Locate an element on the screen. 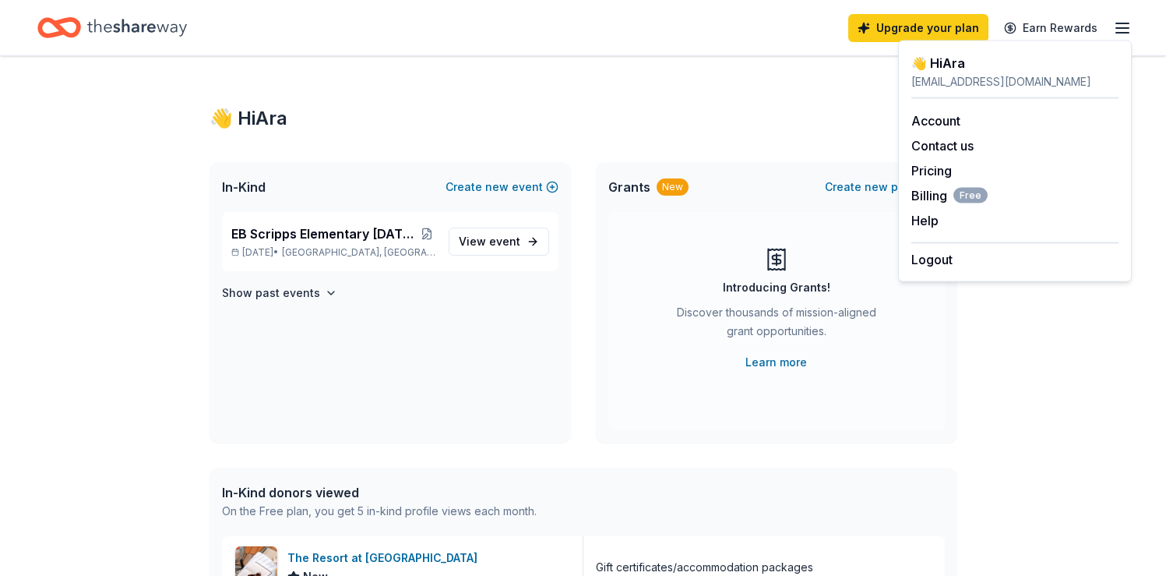 The image size is (1166, 576). span: Free is located at coordinates (970, 195).